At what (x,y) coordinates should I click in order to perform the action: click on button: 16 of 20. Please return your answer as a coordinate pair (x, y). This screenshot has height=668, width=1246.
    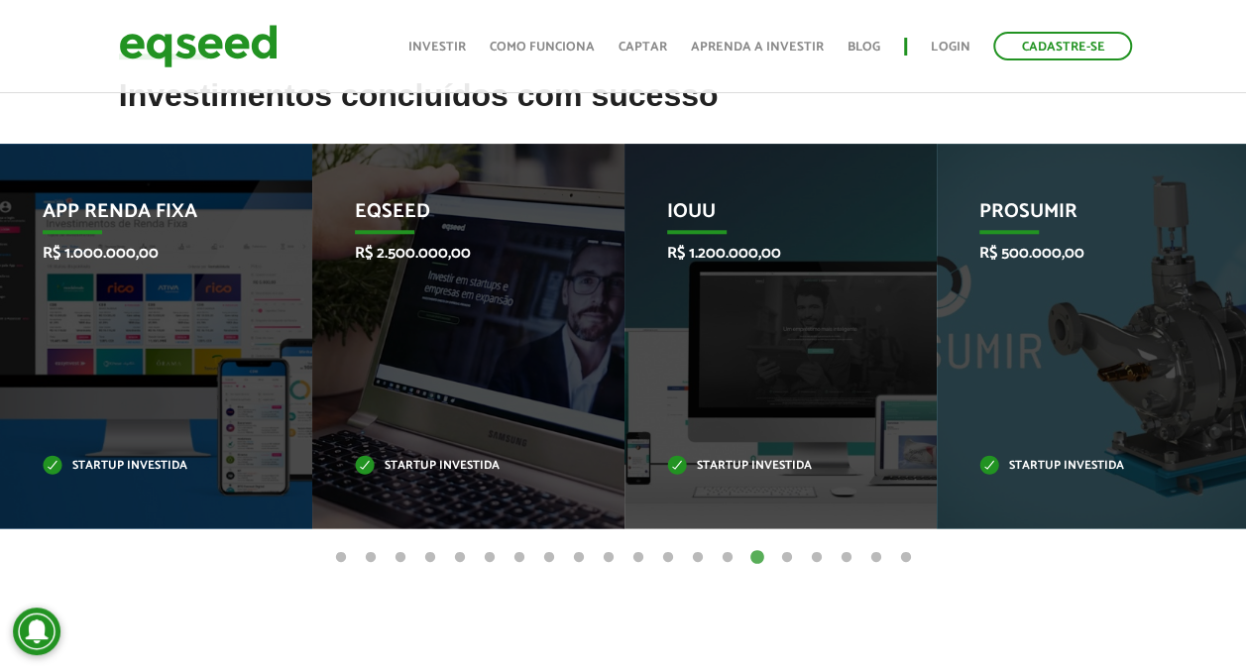
    Looking at the image, I should click on (787, 558).